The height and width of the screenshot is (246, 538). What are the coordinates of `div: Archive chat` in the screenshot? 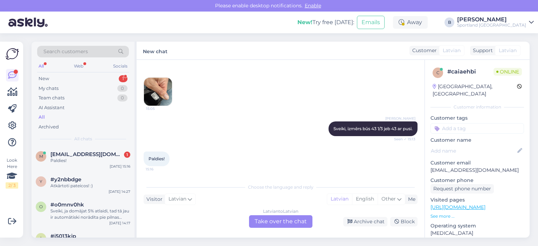 It's located at (365, 222).